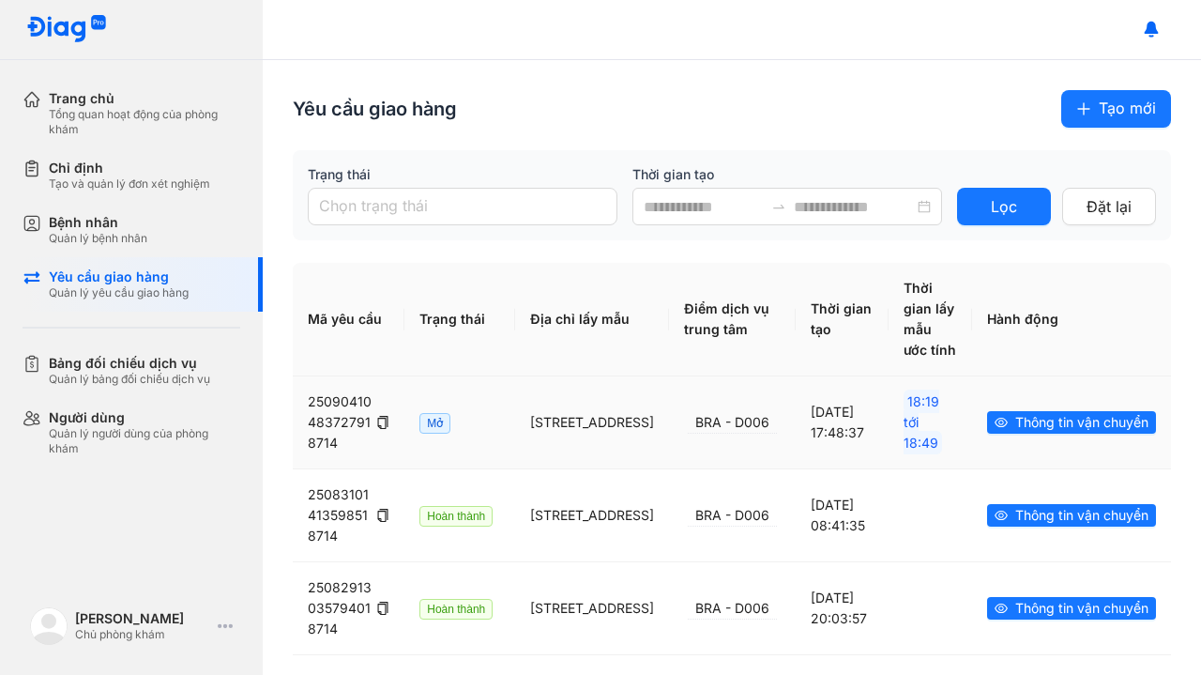  I want to click on th: Thời gian tạo, so click(843, 319).